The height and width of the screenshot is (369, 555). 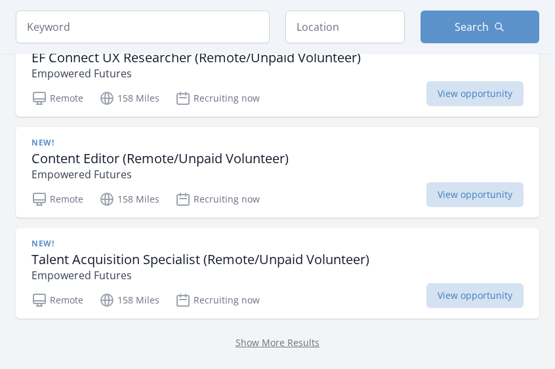 I want to click on span: Search, so click(x=471, y=27).